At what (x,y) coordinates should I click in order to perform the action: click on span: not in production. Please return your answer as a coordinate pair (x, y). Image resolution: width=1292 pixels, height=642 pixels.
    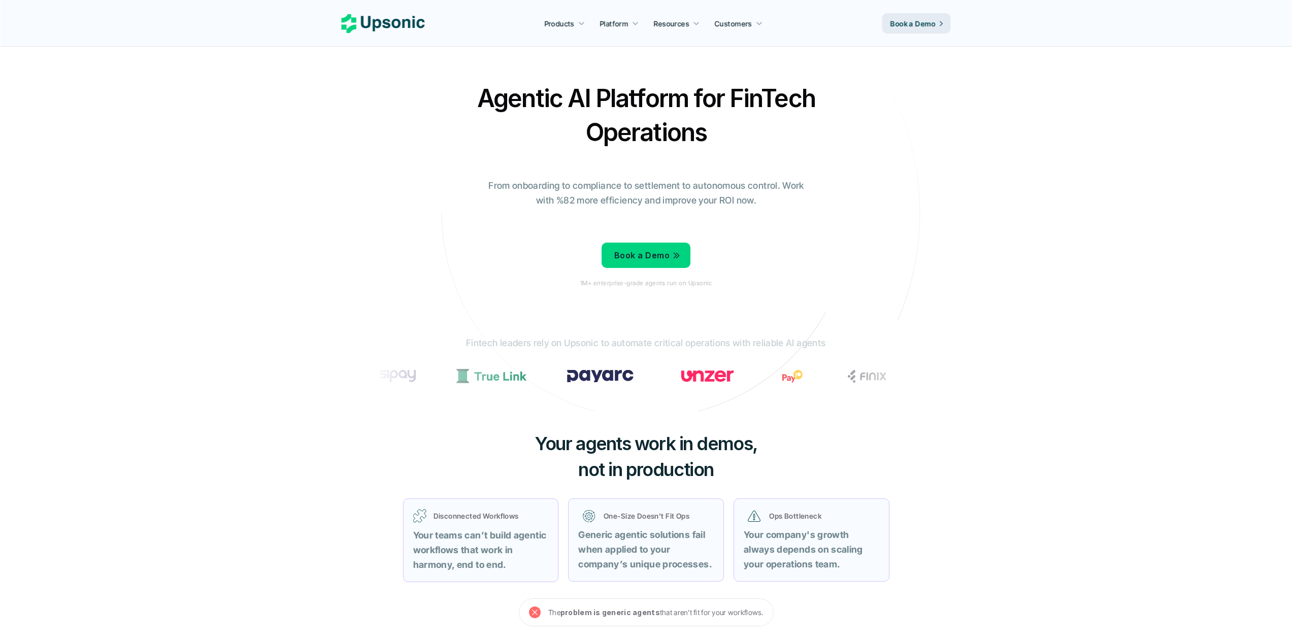
    Looking at the image, I should click on (646, 470).